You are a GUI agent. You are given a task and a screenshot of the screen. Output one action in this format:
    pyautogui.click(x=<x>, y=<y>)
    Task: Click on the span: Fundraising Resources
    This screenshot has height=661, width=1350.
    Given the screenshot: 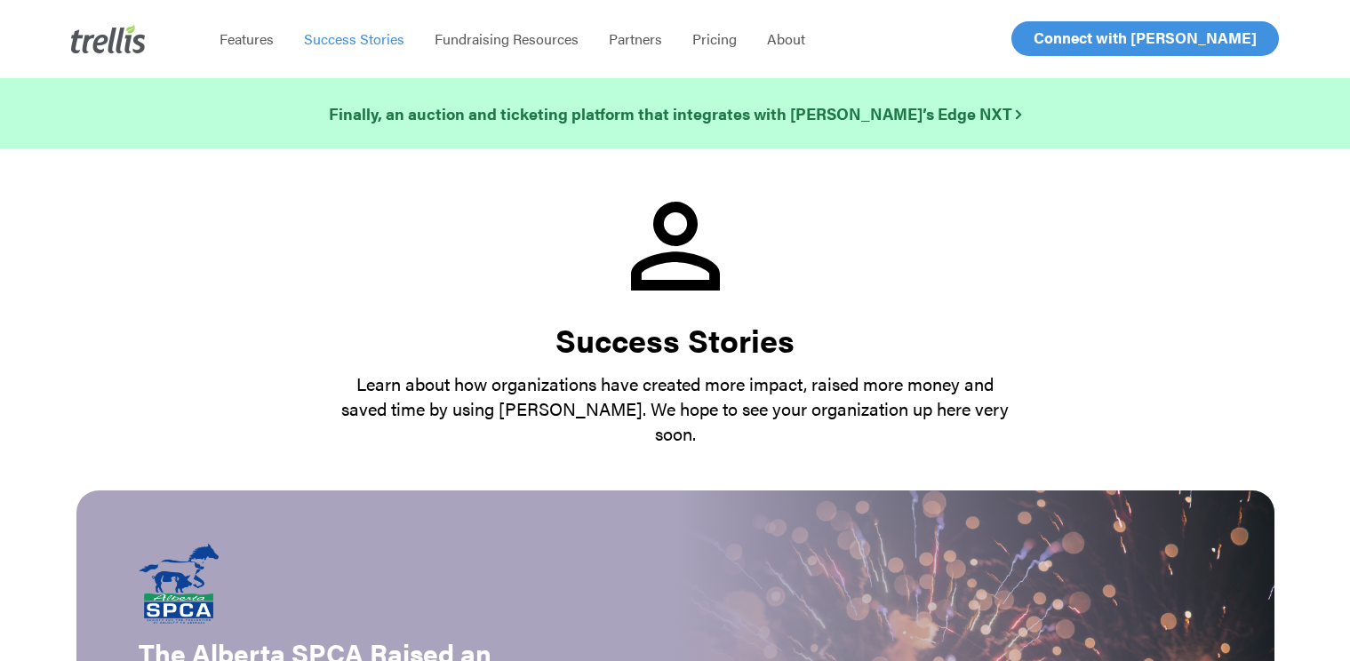 What is the action you would take?
    pyautogui.click(x=506, y=38)
    